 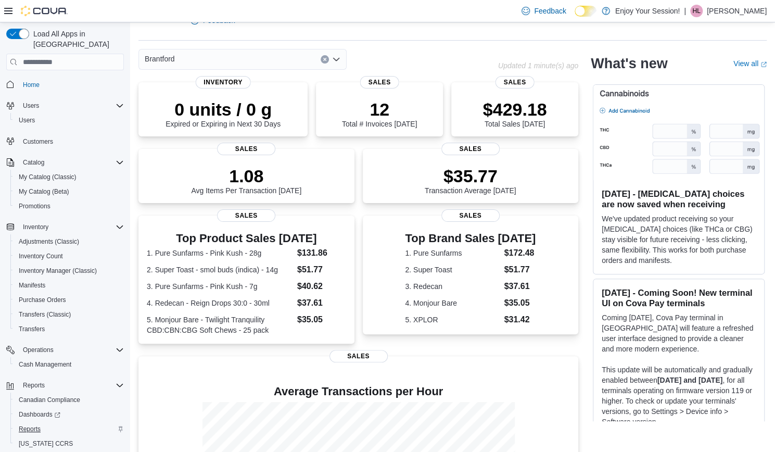 I want to click on span: Feedback, so click(x=549, y=11).